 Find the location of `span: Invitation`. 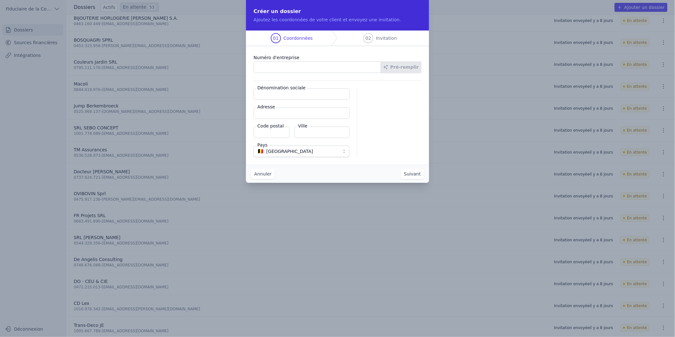

span: Invitation is located at coordinates (387, 38).